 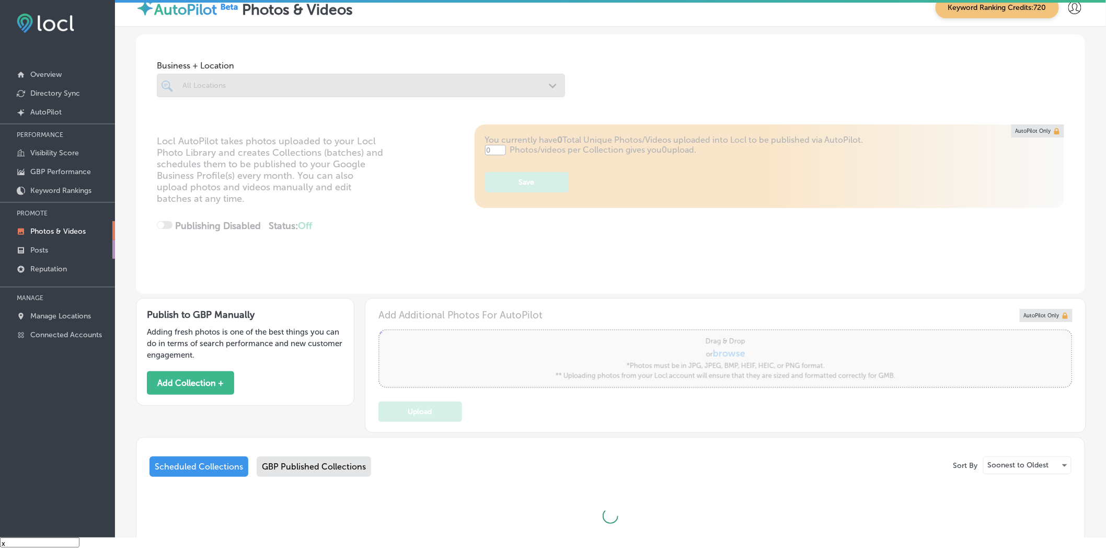 What do you see at coordinates (361, 65) in the screenshot?
I see `span: Business + Location` at bounding box center [361, 65].